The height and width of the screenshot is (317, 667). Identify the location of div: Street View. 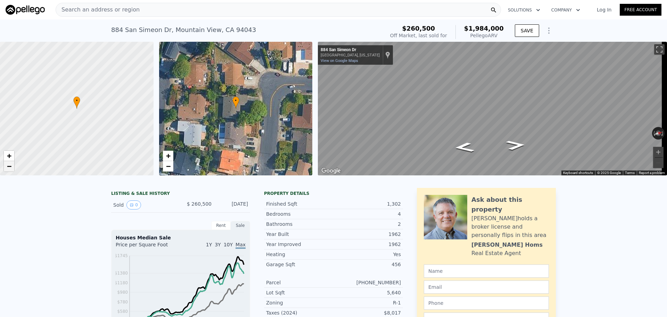
(492, 108).